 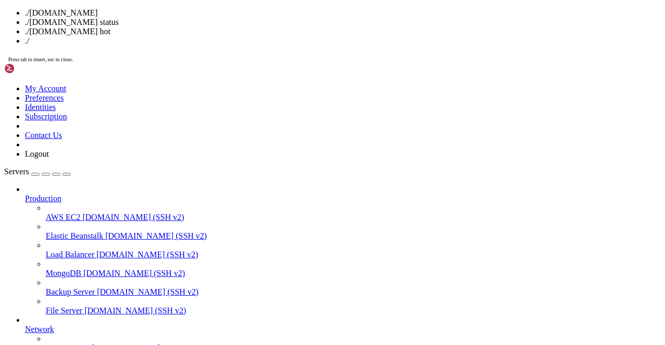 I want to click on span: File Server, so click(x=64, y=311).